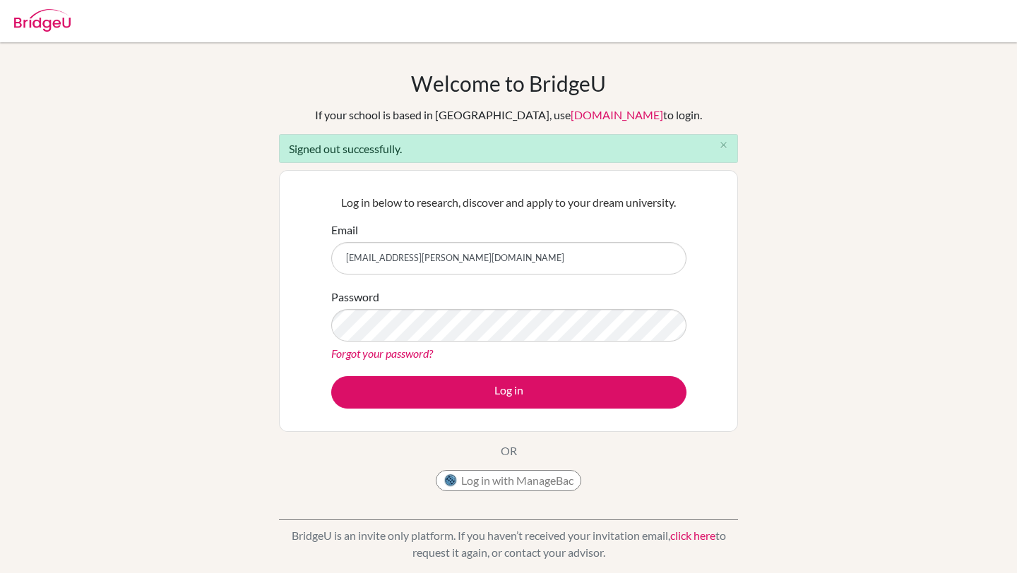  I want to click on button: Close, so click(723, 145).